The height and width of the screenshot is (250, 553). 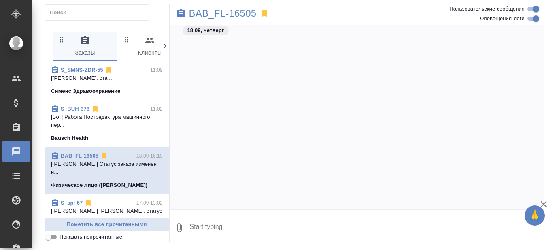 I want to click on p: 17.09 13:02, so click(x=149, y=203).